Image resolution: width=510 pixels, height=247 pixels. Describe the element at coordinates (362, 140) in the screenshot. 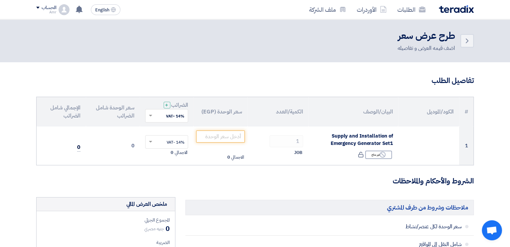

I see `span: Supply and Installation of Emergency Generator Set1` at that location.